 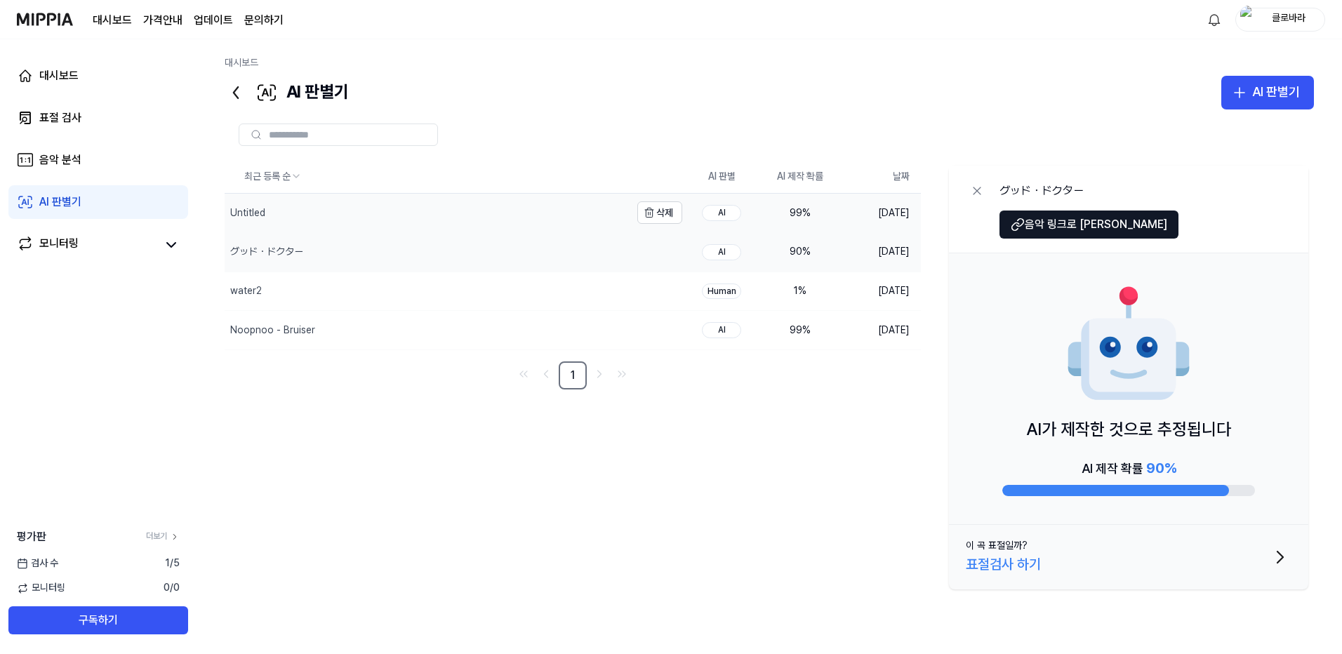 I want to click on div: 대시보드, so click(x=59, y=76).